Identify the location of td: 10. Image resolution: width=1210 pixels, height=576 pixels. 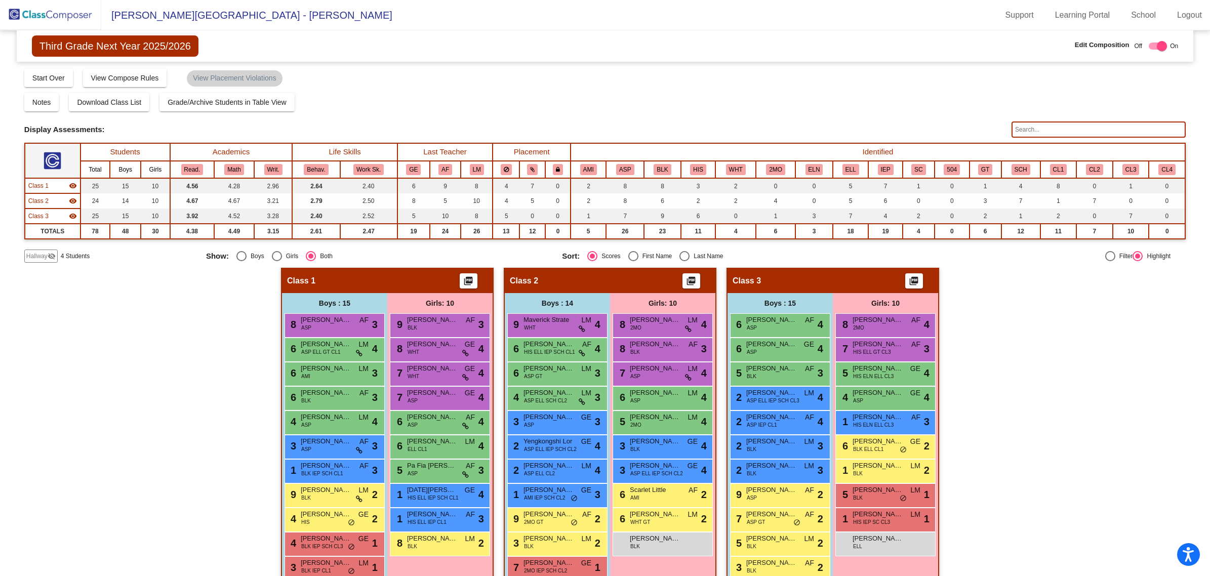
(155, 216).